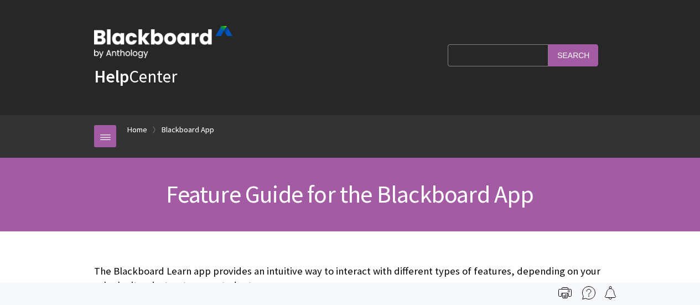  Describe the element at coordinates (137, 130) in the screenshot. I see `a: Home` at that location.